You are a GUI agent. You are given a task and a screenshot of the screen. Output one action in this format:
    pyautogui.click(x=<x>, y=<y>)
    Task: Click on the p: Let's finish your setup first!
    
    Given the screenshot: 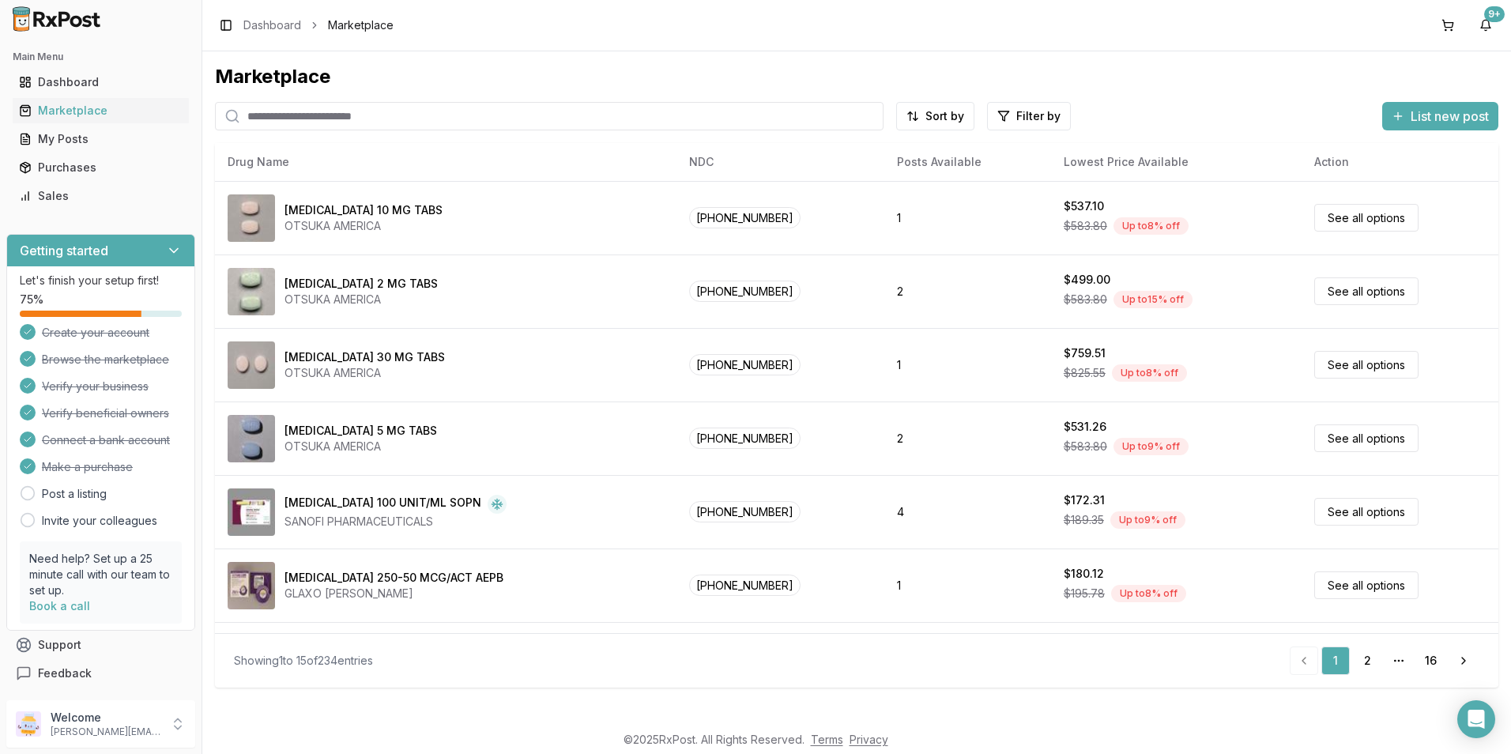 What is the action you would take?
    pyautogui.click(x=100, y=280)
    